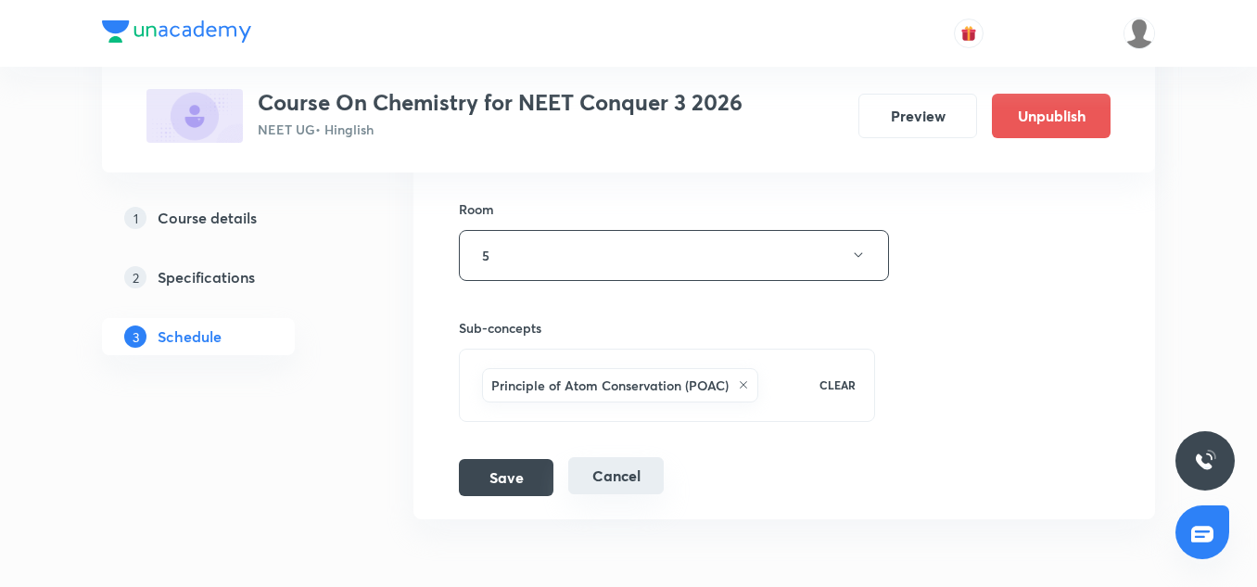  Describe the element at coordinates (1139, 33) in the screenshot. I see `img: Arpit Srivastava` at that location.